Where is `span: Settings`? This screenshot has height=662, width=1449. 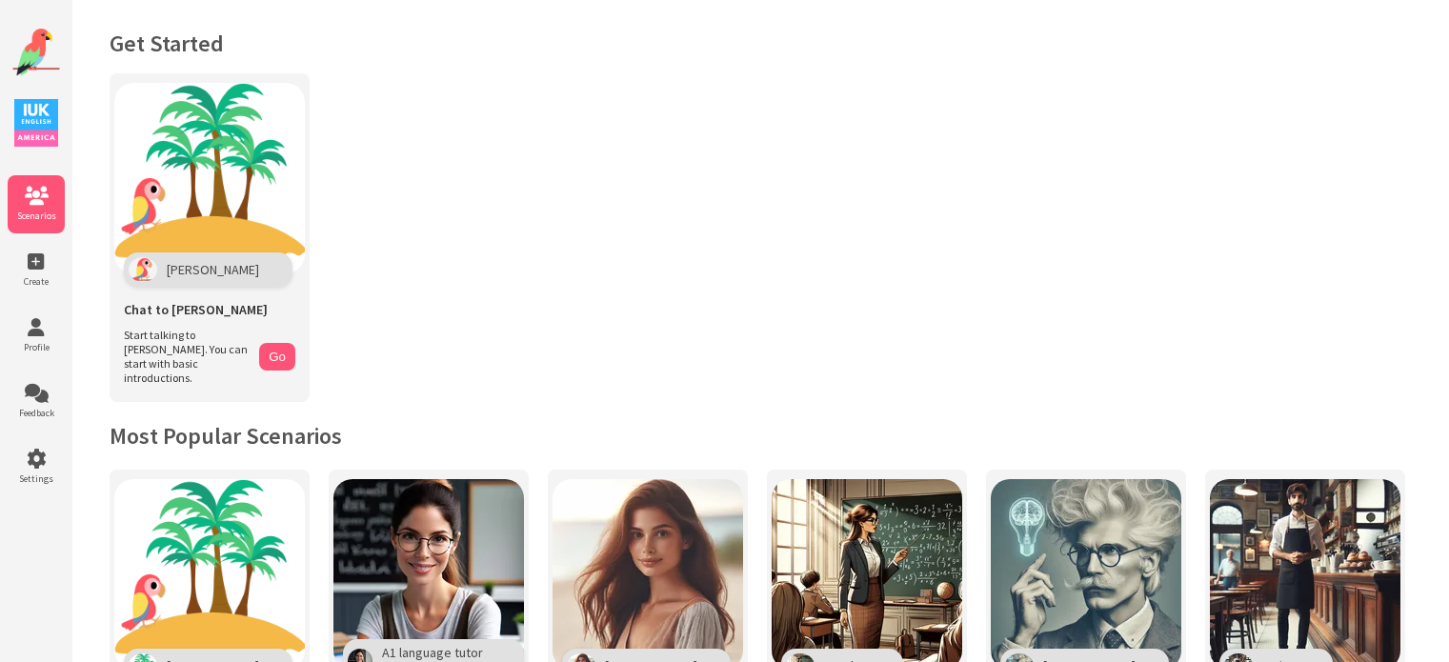
span: Settings is located at coordinates (36, 478).